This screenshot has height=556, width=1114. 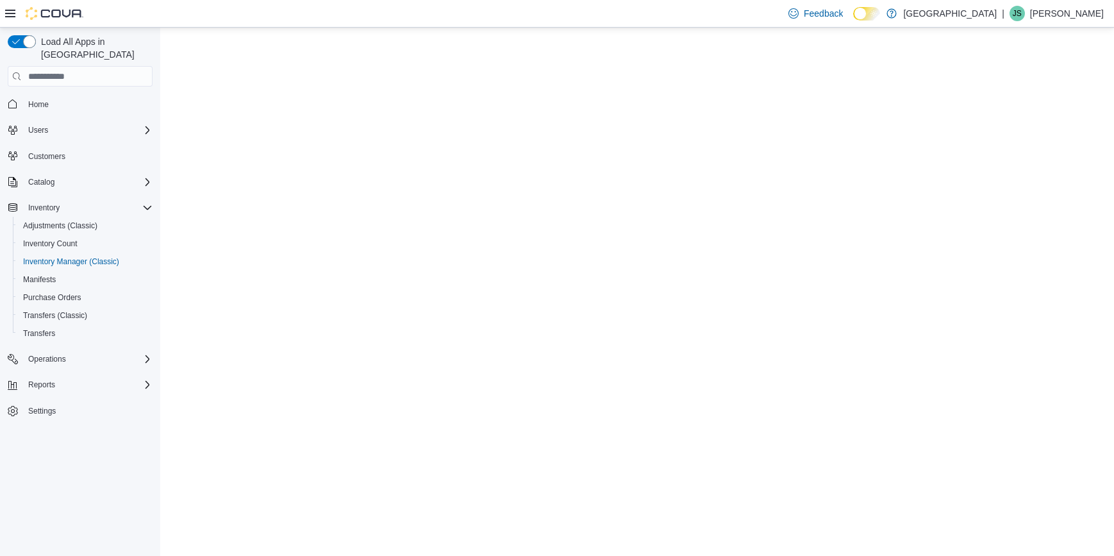 What do you see at coordinates (54, 13) in the screenshot?
I see `img: Cova` at bounding box center [54, 13].